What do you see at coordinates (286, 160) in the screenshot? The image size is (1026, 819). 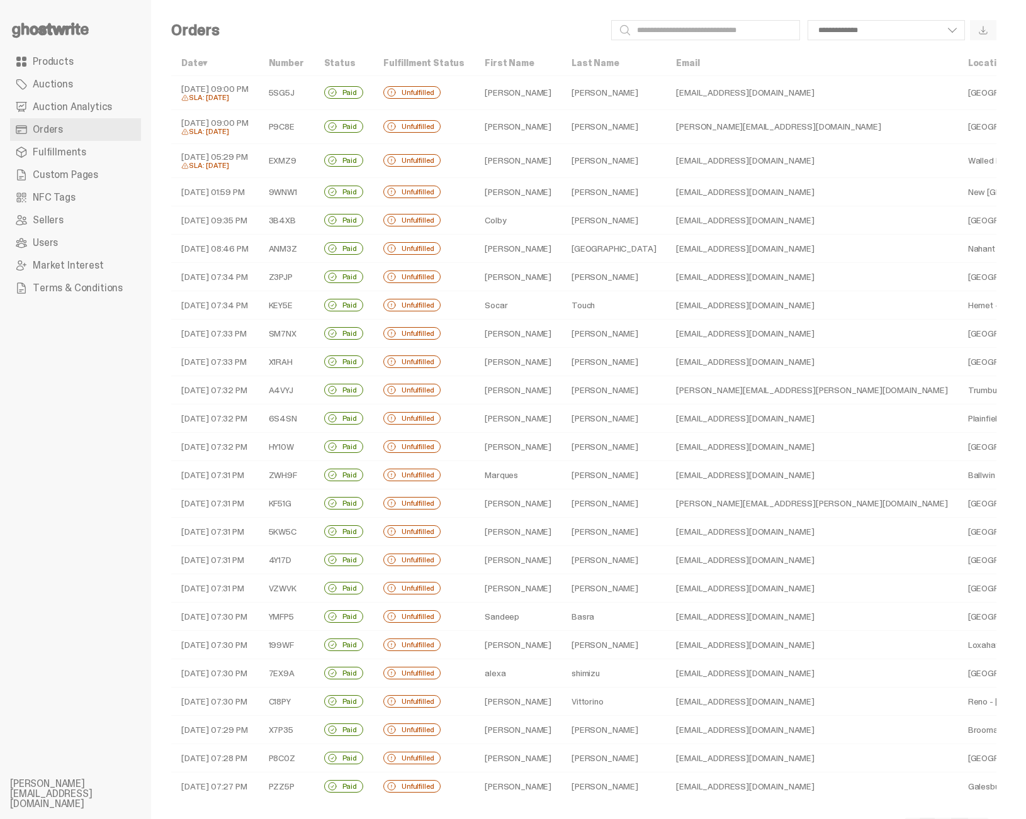 I see `td: EXMZ9` at bounding box center [286, 160].